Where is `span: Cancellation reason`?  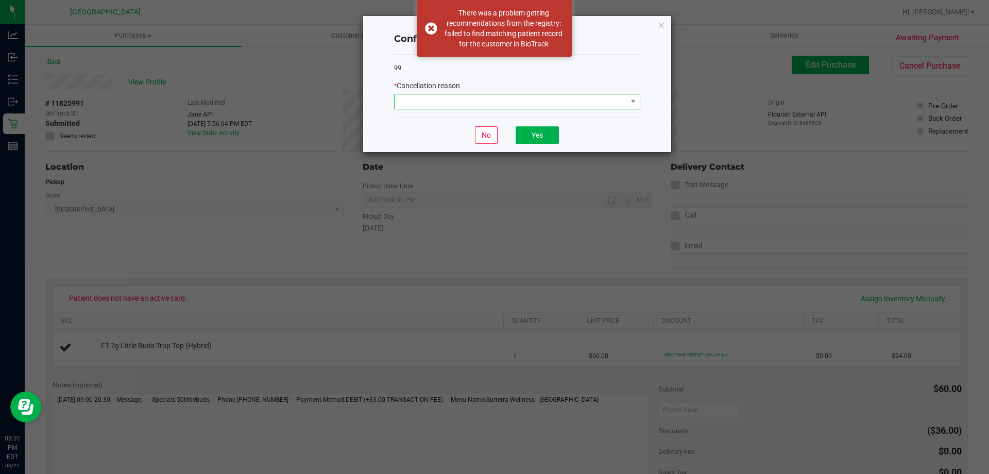
span: Cancellation reason is located at coordinates (428, 86).